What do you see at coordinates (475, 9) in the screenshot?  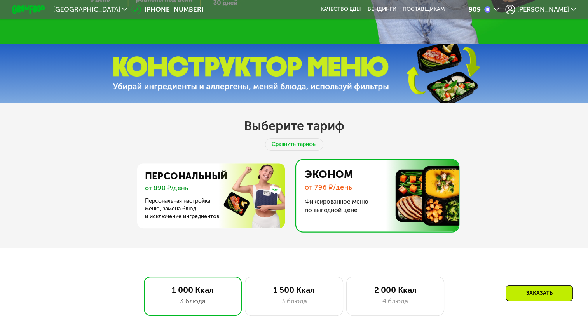 I see `div: 909` at bounding box center [475, 9].